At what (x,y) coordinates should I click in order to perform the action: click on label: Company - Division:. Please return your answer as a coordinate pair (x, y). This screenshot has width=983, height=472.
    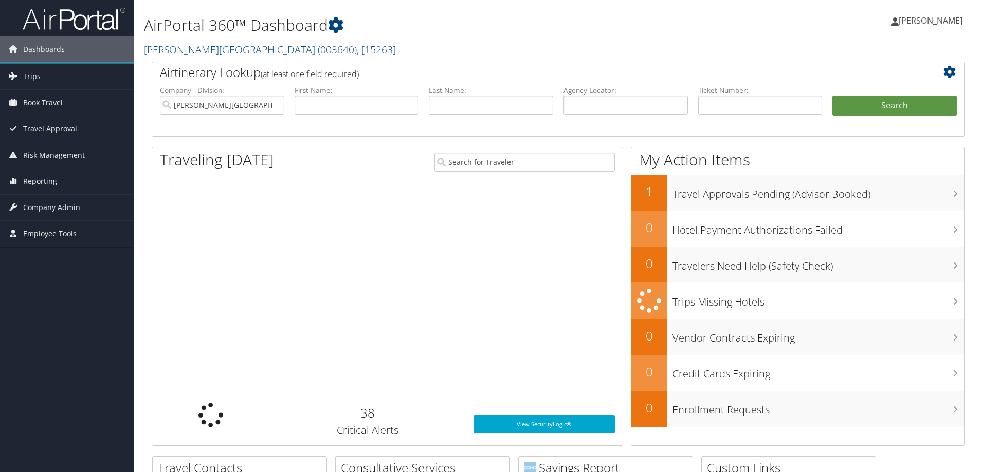
    Looking at the image, I should click on (222, 90).